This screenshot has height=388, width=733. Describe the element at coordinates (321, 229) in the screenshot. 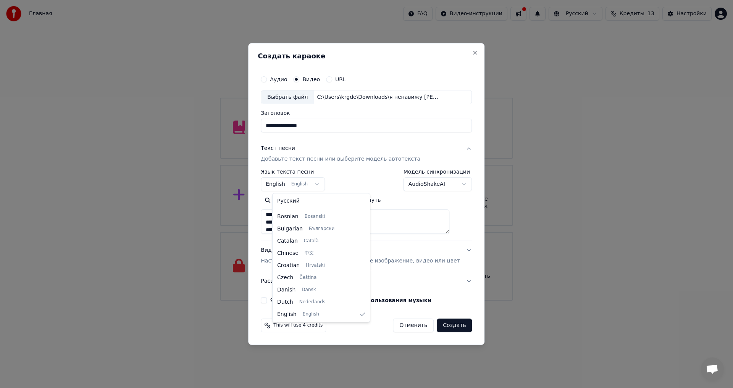

I see `span: Български` at that location.